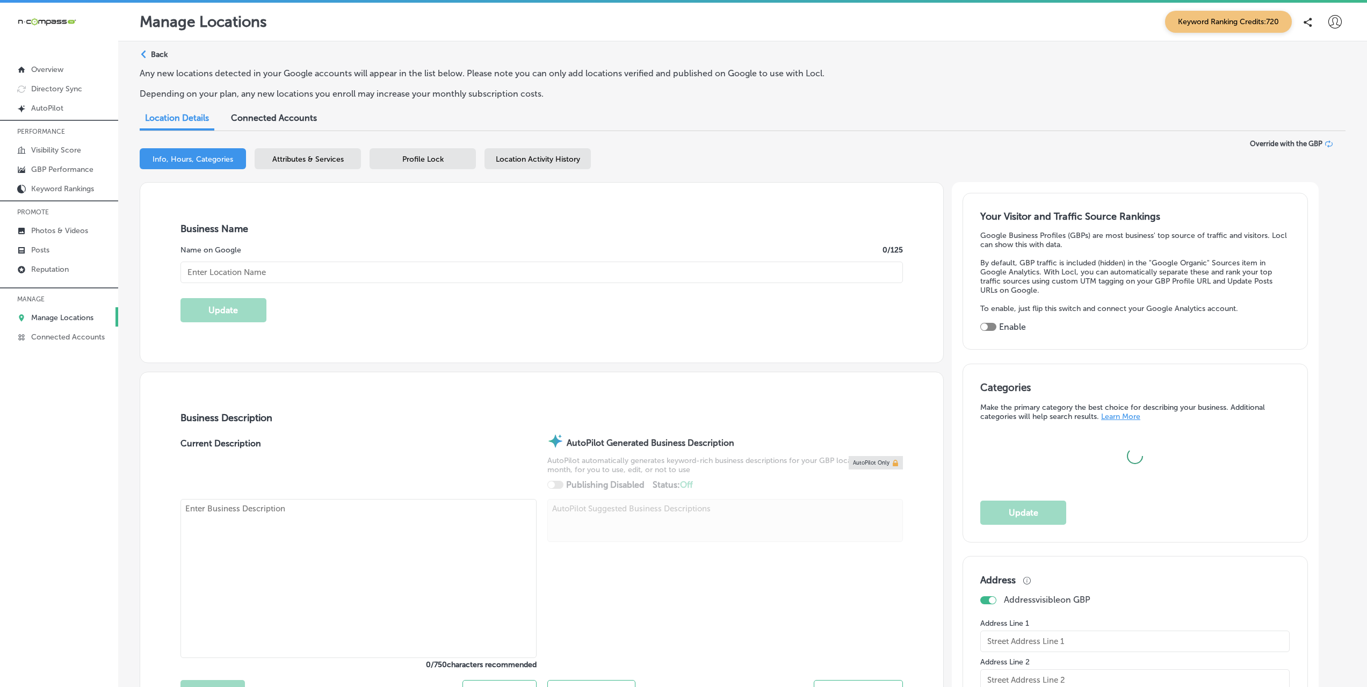 This screenshot has width=1367, height=687. I want to click on p: Overview, so click(47, 69).